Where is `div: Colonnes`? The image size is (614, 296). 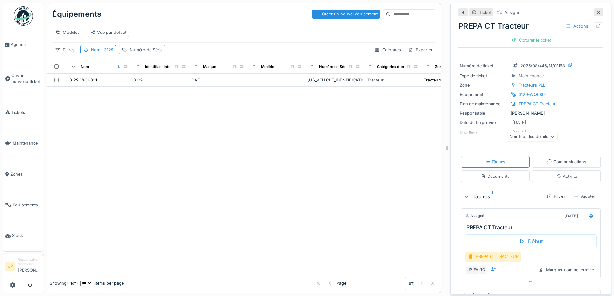 div: Colonnes is located at coordinates (388, 50).